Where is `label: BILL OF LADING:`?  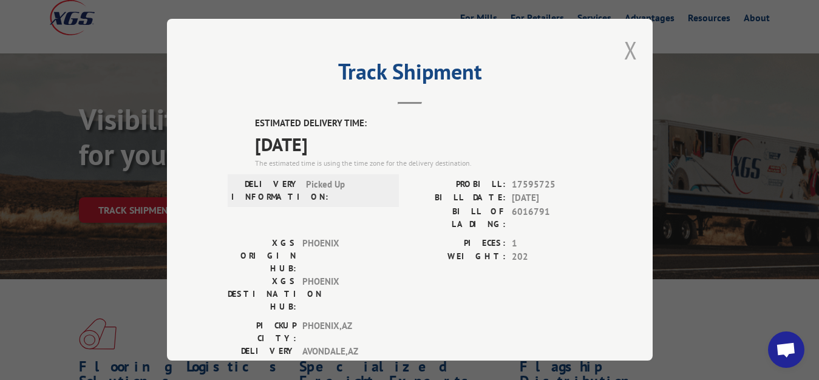
label: BILL OF LADING: is located at coordinates (458, 218).